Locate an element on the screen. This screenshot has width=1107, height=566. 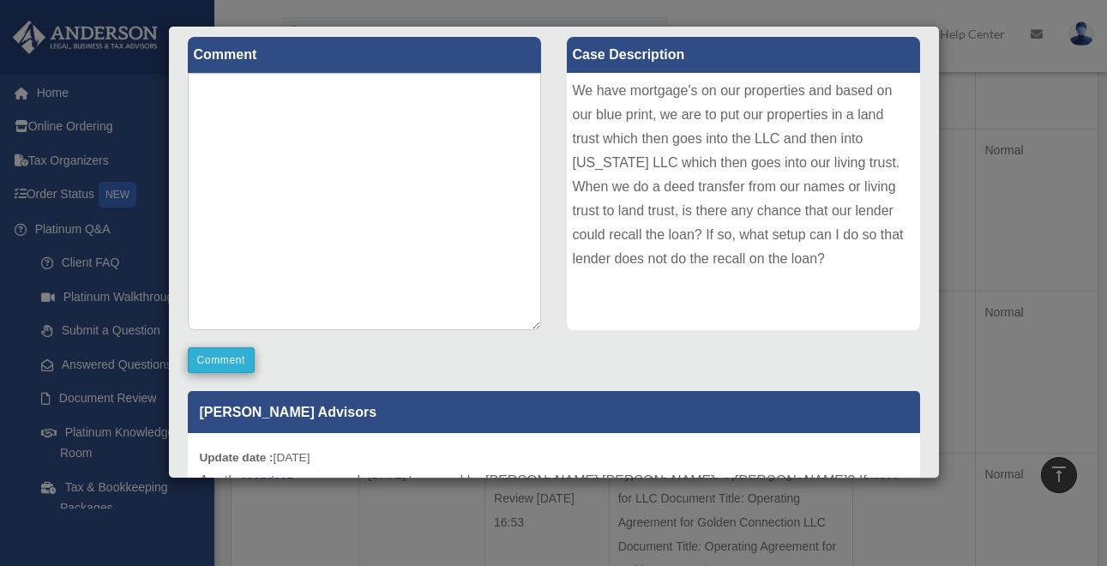
button: Comment is located at coordinates (221, 360).